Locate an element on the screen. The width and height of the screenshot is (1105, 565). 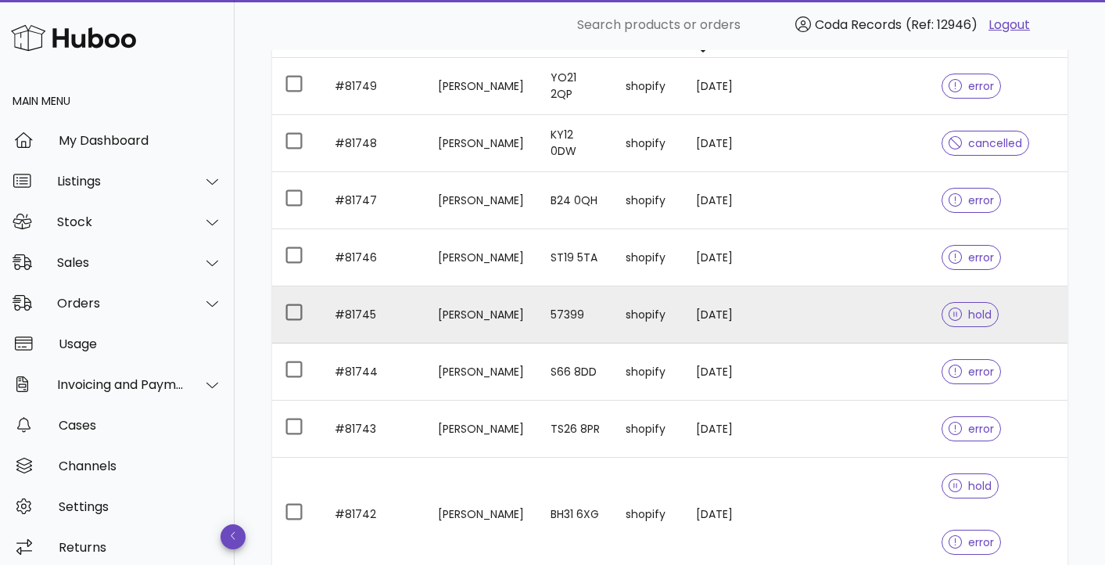
td: YO21 2QP is located at coordinates (576, 86).